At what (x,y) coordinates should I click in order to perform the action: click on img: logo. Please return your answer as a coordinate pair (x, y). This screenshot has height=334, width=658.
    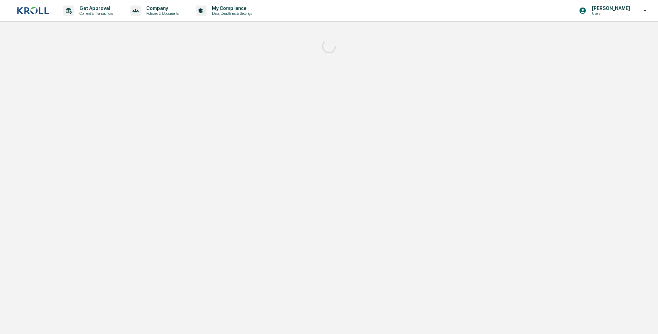
    Looking at the image, I should click on (33, 11).